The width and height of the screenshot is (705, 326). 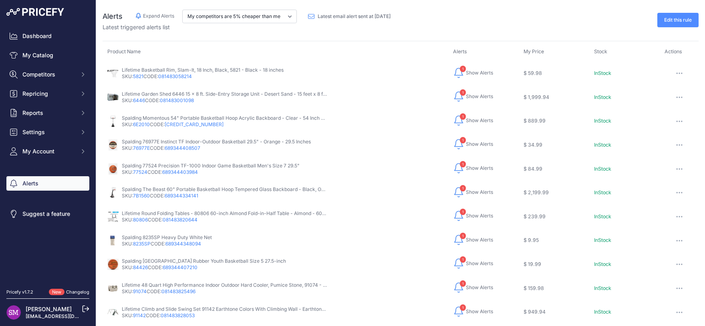 What do you see at coordinates (180, 219) in the screenshot?
I see `a: 081483820644` at bounding box center [180, 219].